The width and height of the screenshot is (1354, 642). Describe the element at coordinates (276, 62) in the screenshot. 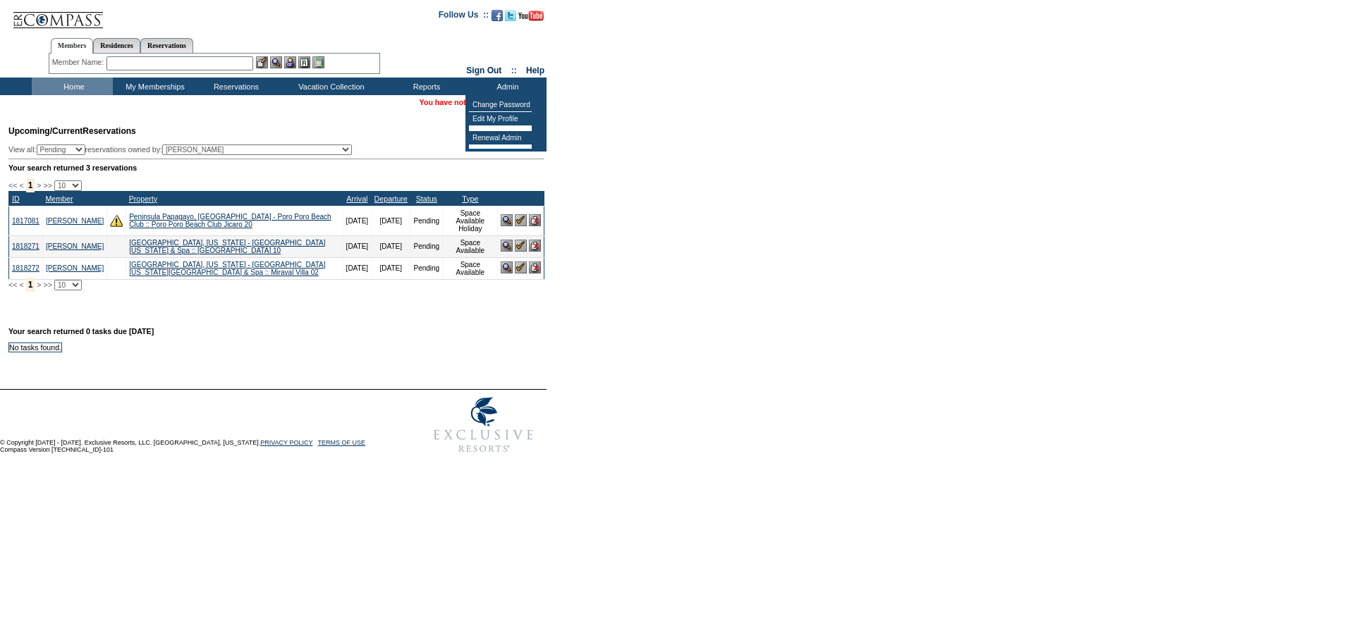

I see `img: View` at that location.